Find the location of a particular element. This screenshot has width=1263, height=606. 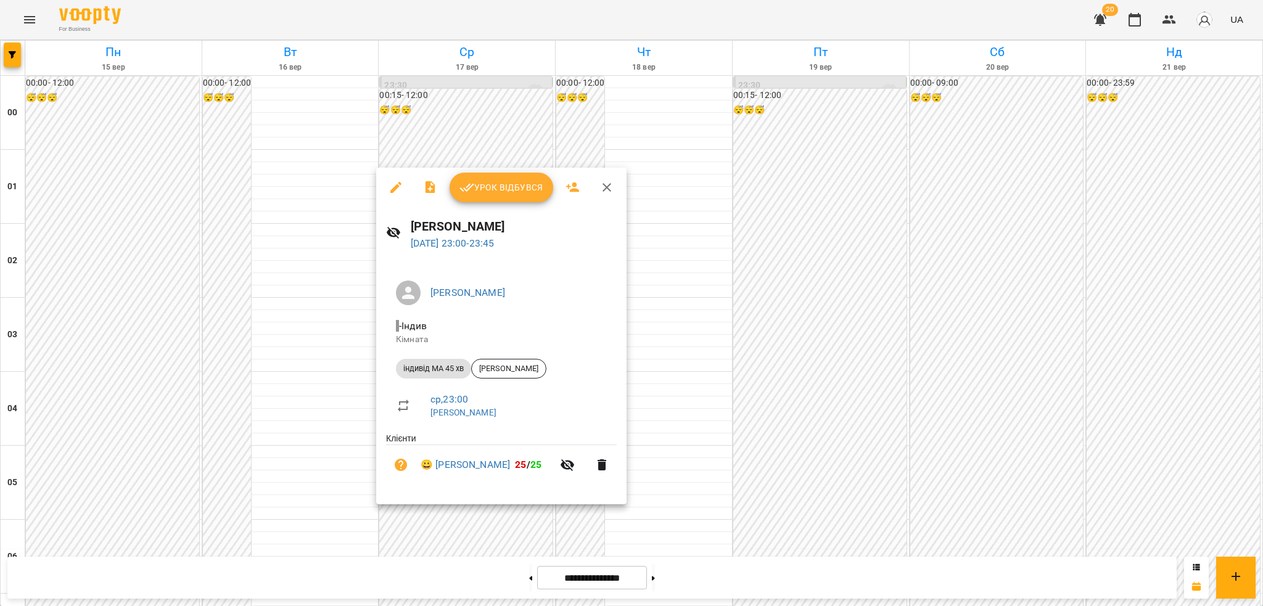

p: Кімната is located at coordinates (501, 340).